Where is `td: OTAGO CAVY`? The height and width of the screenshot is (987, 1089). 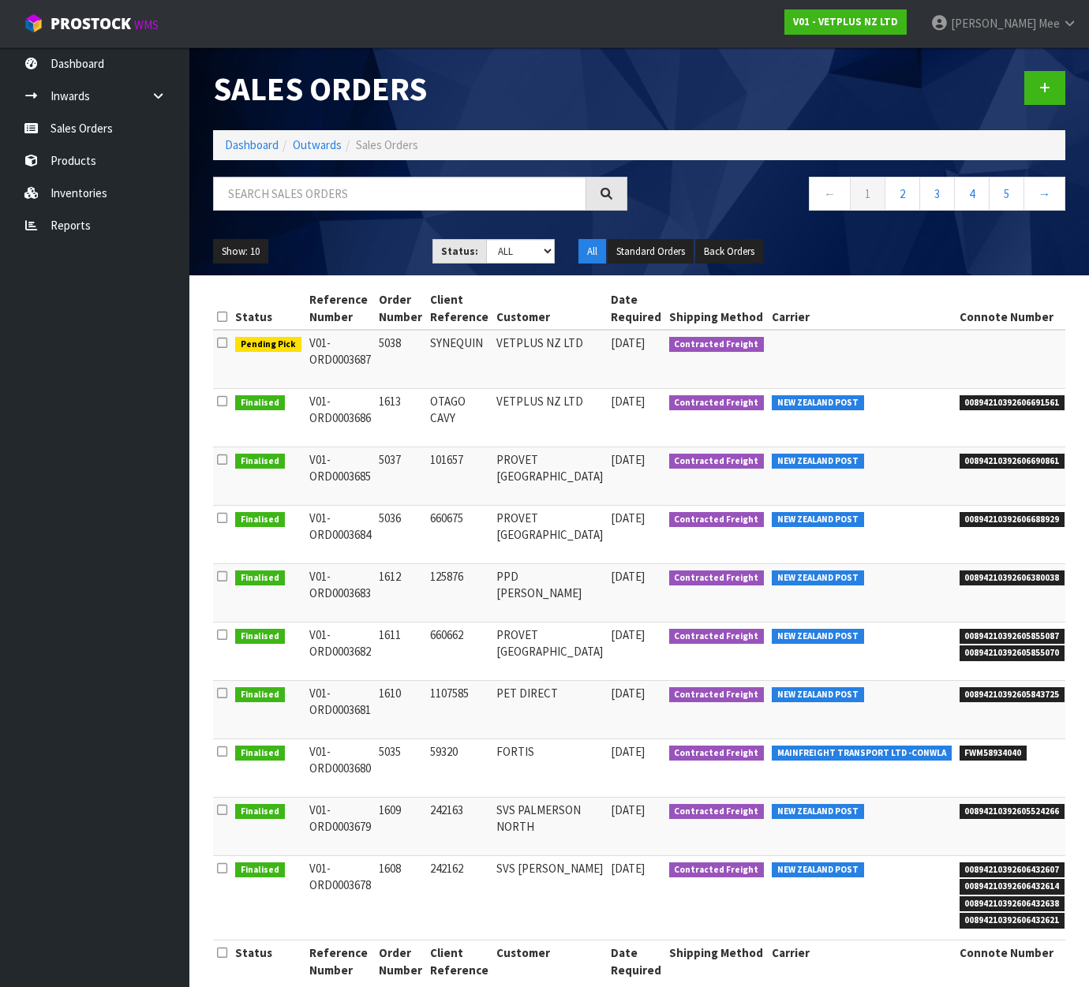
td: OTAGO CAVY is located at coordinates (459, 418).